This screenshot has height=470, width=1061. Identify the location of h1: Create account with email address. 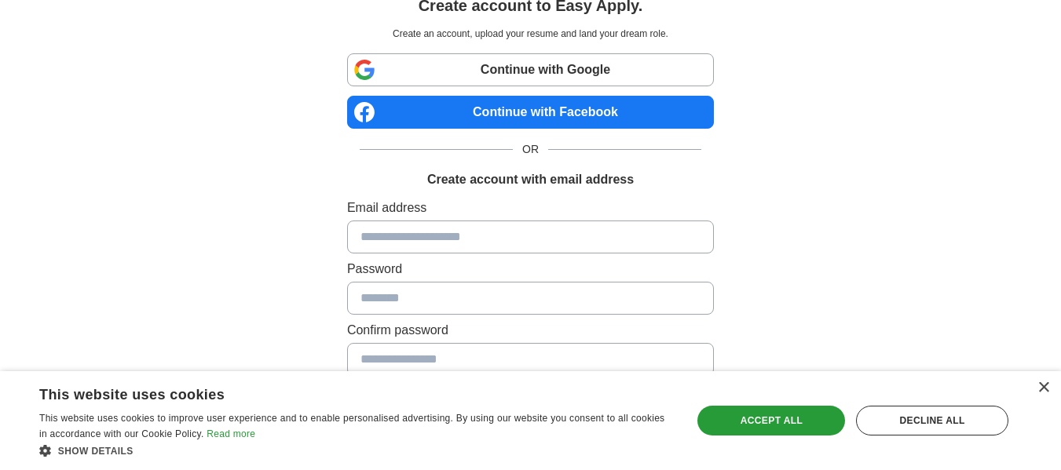
(530, 180).